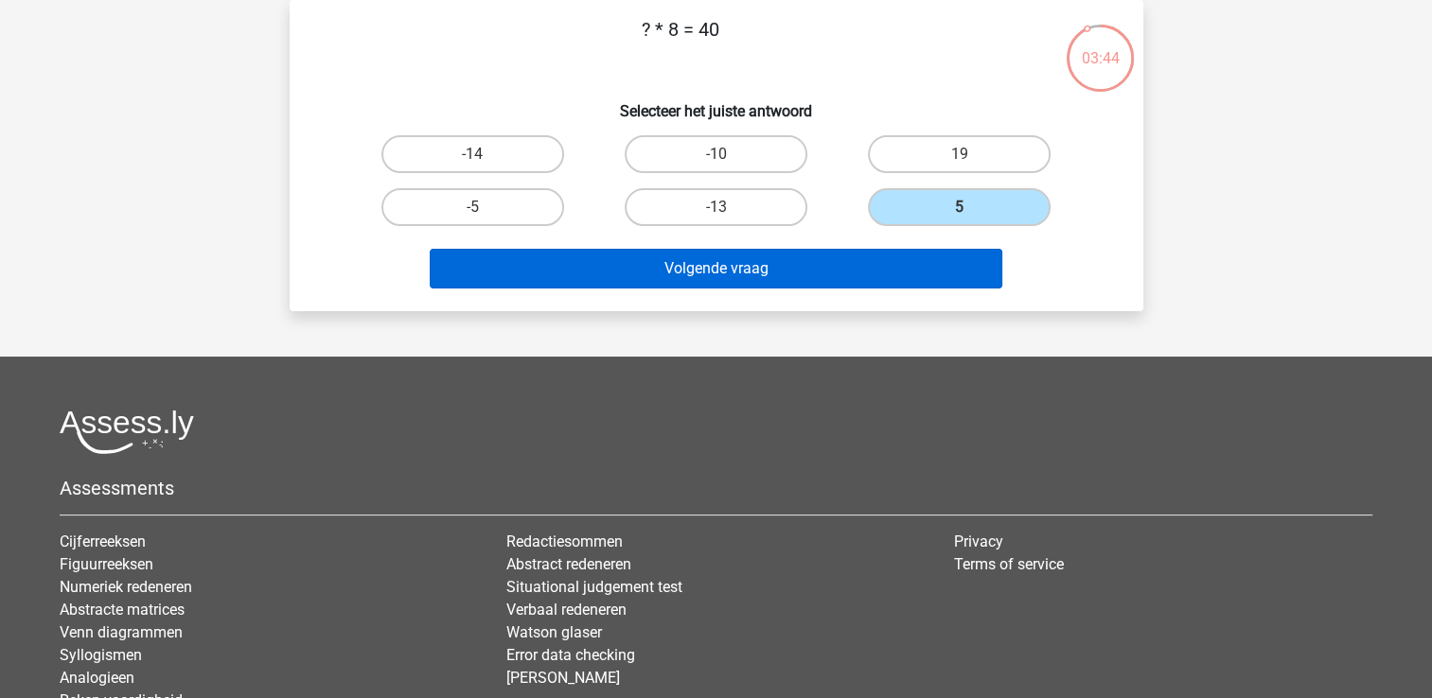 This screenshot has width=1432, height=698. I want to click on h5: Assessments, so click(715, 488).